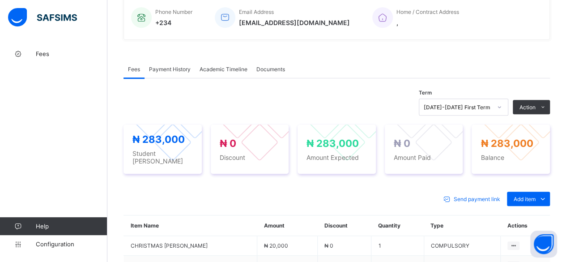 The image size is (566, 262). I want to click on span: Amount Paid, so click(424, 157).